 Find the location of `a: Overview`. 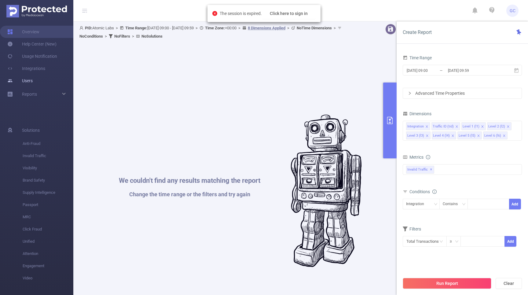

a: Overview is located at coordinates (23, 32).